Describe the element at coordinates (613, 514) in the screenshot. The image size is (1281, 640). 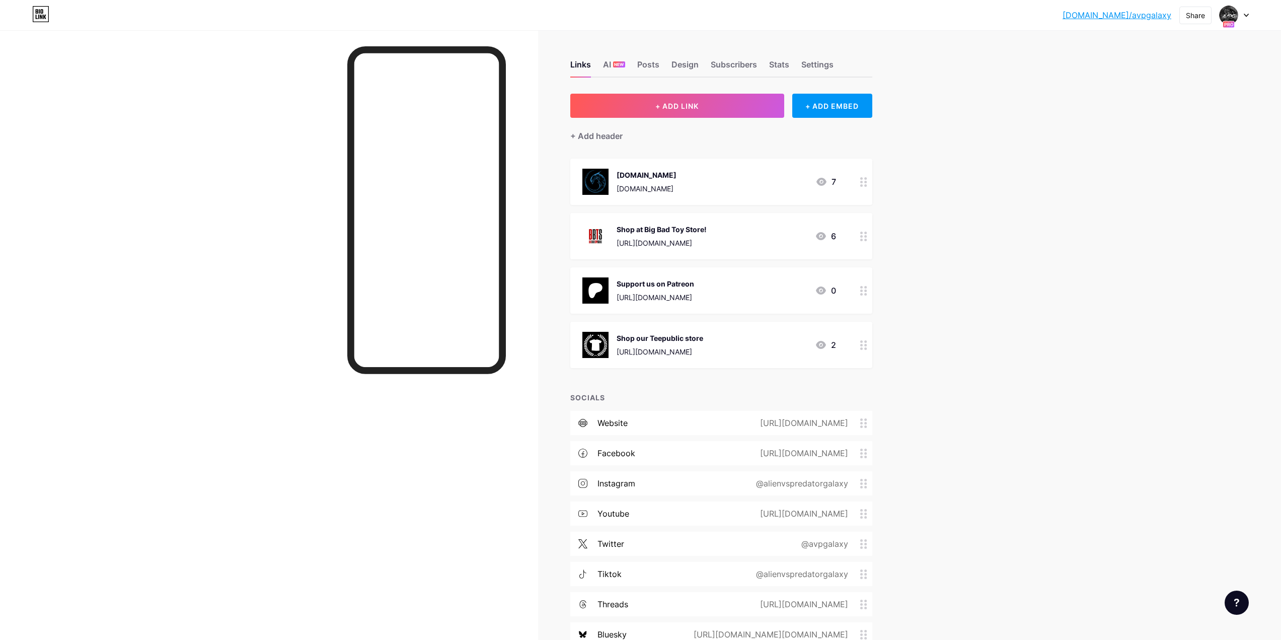
I see `div: youtube` at that location.